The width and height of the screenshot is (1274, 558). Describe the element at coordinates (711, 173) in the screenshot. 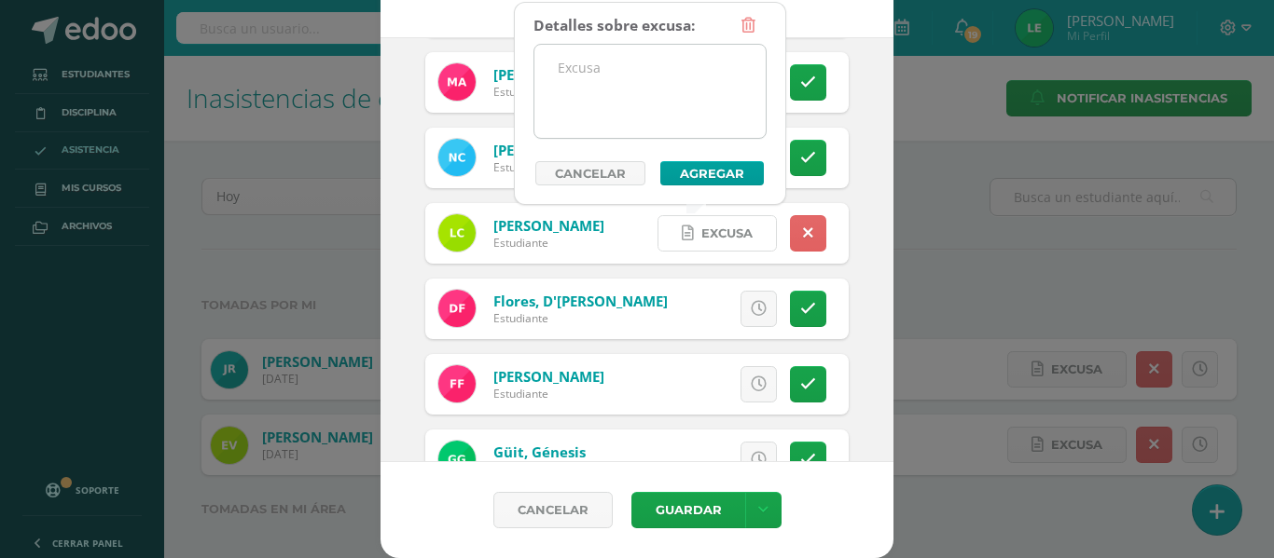

I see `button: Agregar` at that location.